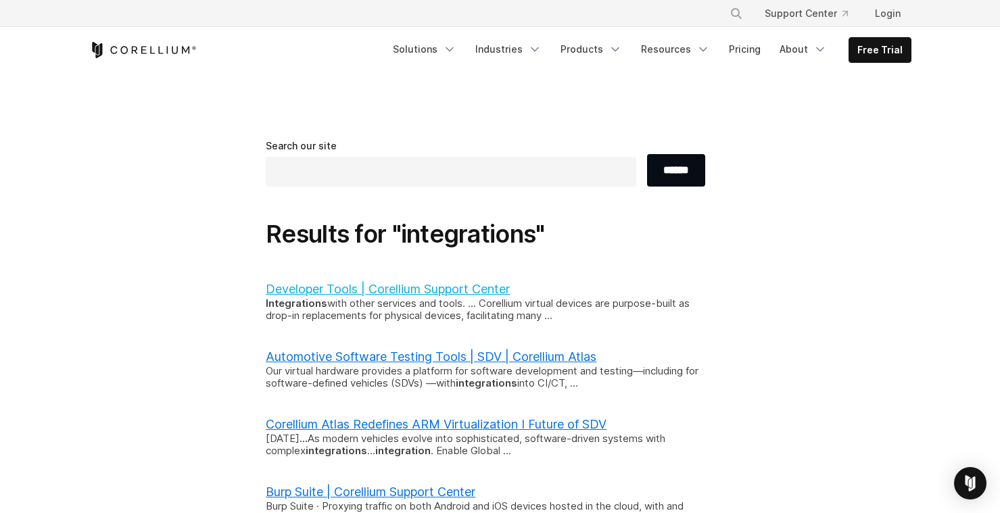  Describe the element at coordinates (143, 50) in the screenshot. I see `a: Corellium Home` at that location.